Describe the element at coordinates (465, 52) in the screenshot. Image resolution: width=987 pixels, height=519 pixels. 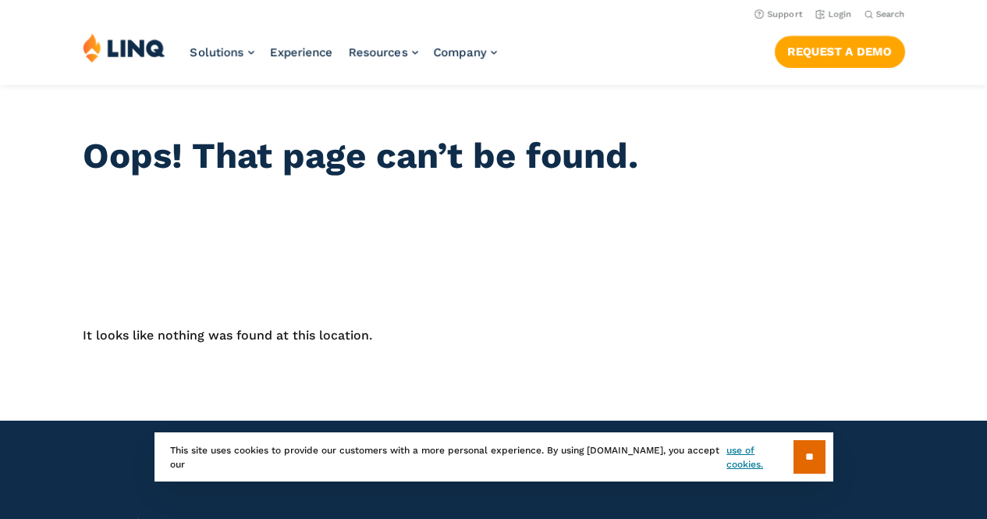
I see `a: Company` at that location.